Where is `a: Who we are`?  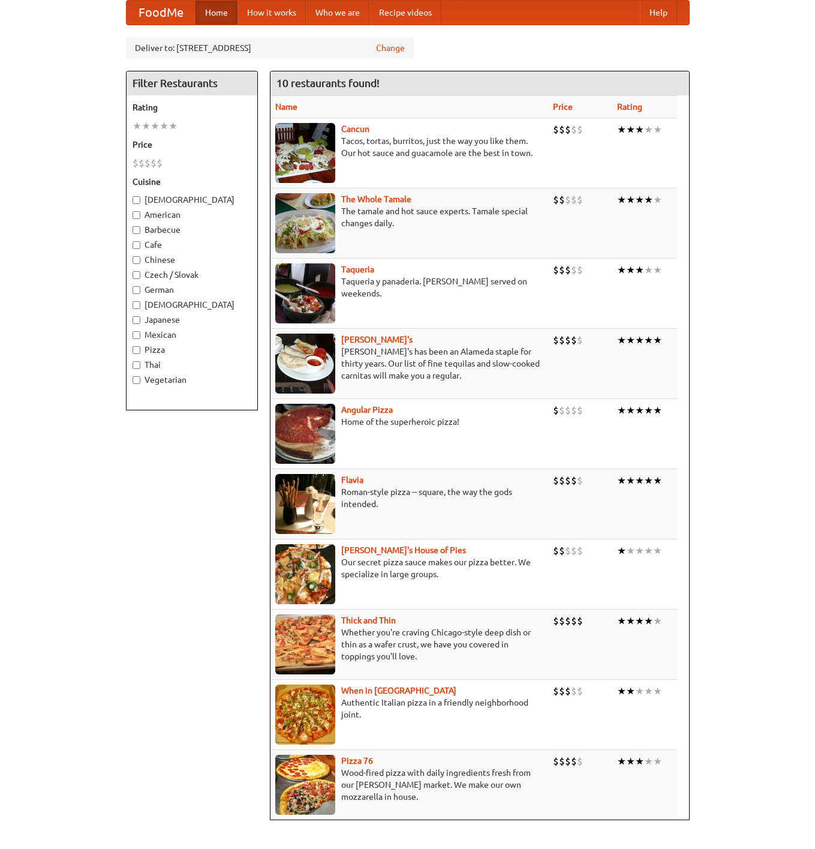
a: Who we are is located at coordinates (338, 13).